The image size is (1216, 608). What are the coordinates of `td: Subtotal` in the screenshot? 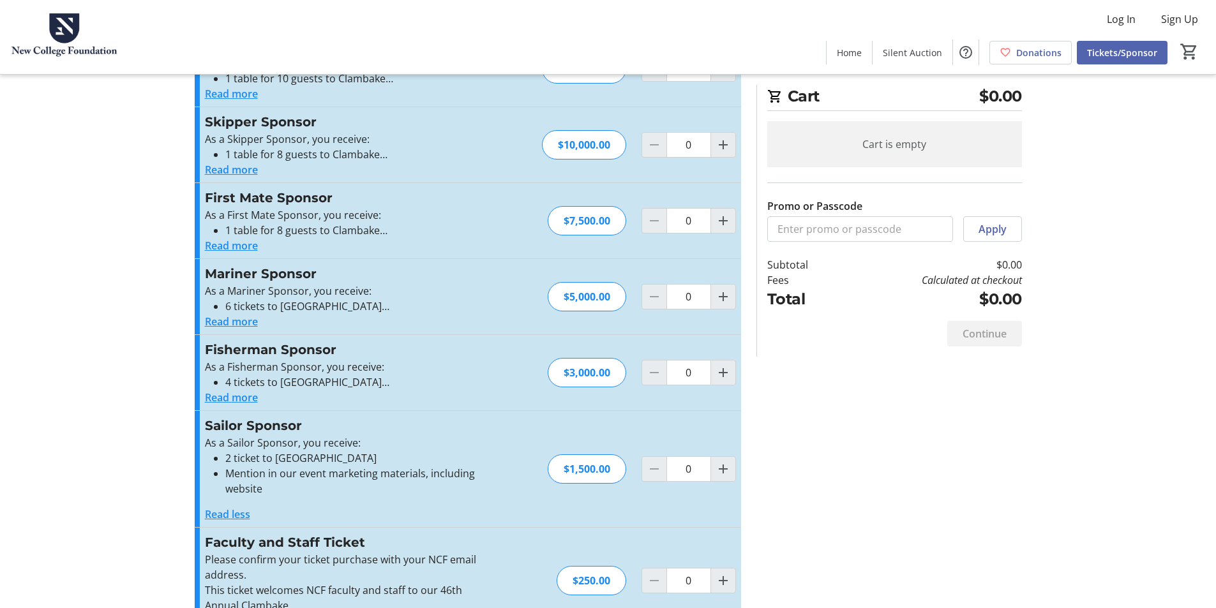 It's located at (804, 265).